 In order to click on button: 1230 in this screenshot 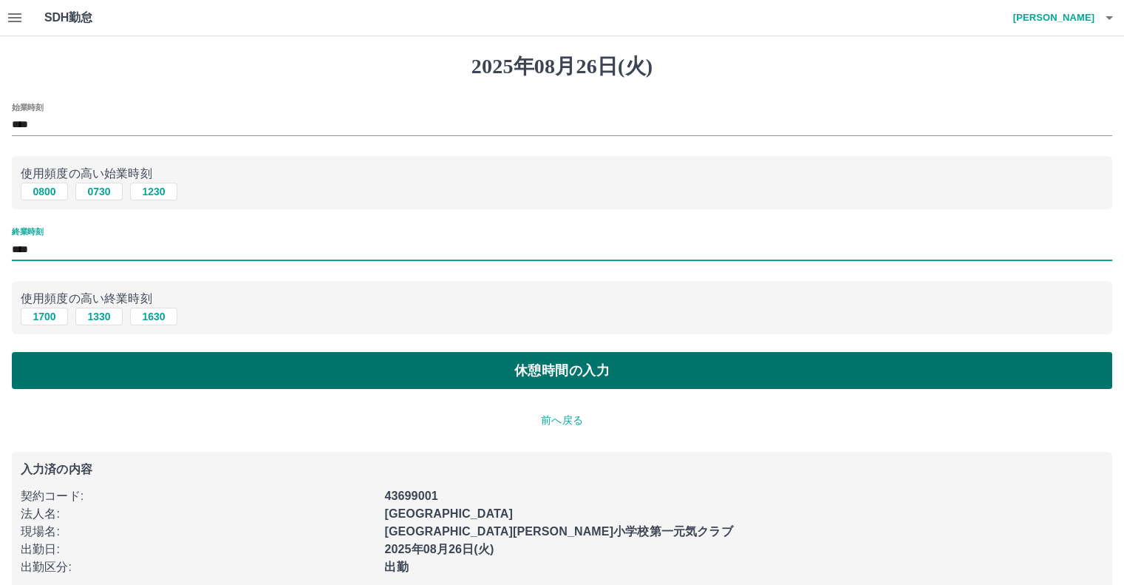, I will do `click(154, 191)`.